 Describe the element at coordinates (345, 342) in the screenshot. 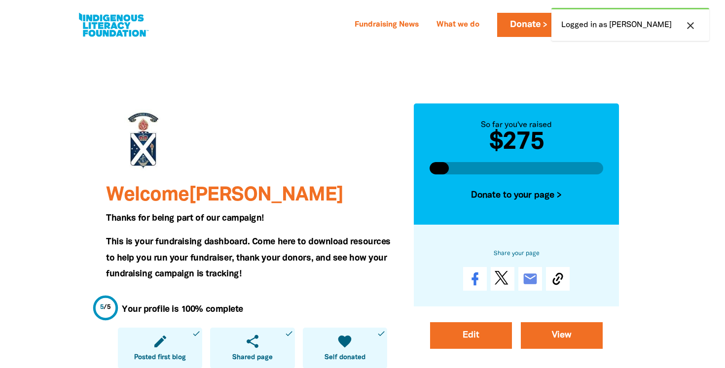

I see `i: favorite` at that location.